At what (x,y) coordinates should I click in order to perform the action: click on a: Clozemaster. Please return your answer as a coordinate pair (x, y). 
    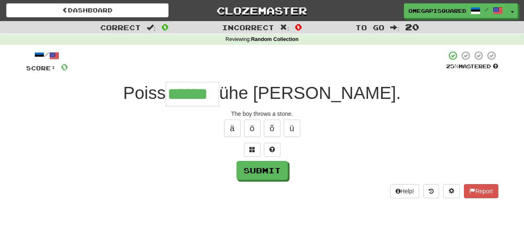
    Looking at the image, I should click on (262, 10).